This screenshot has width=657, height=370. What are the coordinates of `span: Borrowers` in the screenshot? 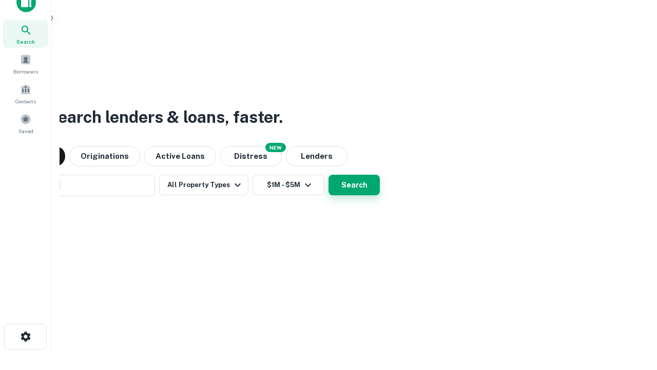 It's located at (26, 71).